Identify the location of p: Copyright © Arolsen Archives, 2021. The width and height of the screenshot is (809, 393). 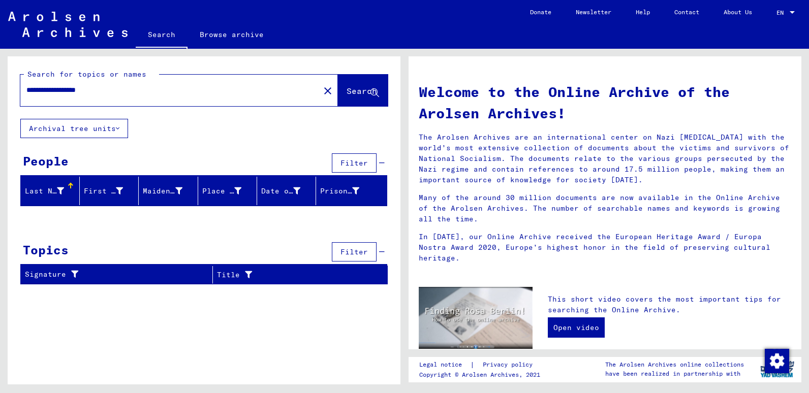
(482, 375).